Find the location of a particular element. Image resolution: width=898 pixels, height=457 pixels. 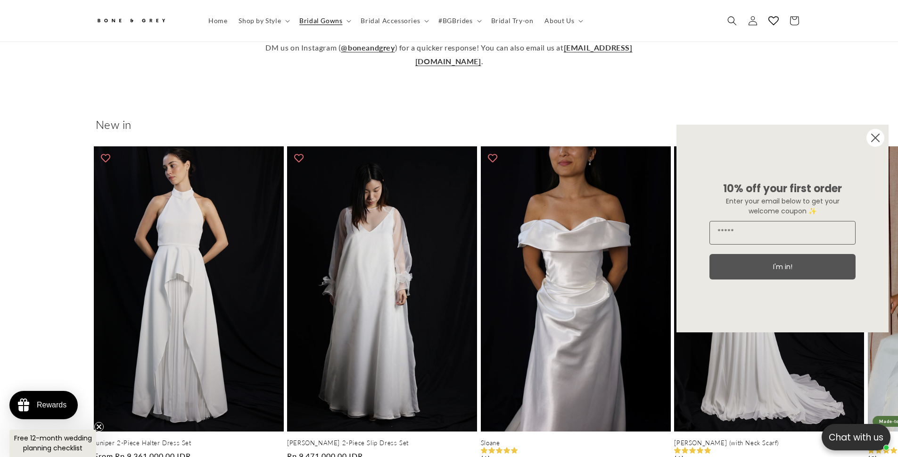

a: Bridal Try-on is located at coordinates (513, 21).